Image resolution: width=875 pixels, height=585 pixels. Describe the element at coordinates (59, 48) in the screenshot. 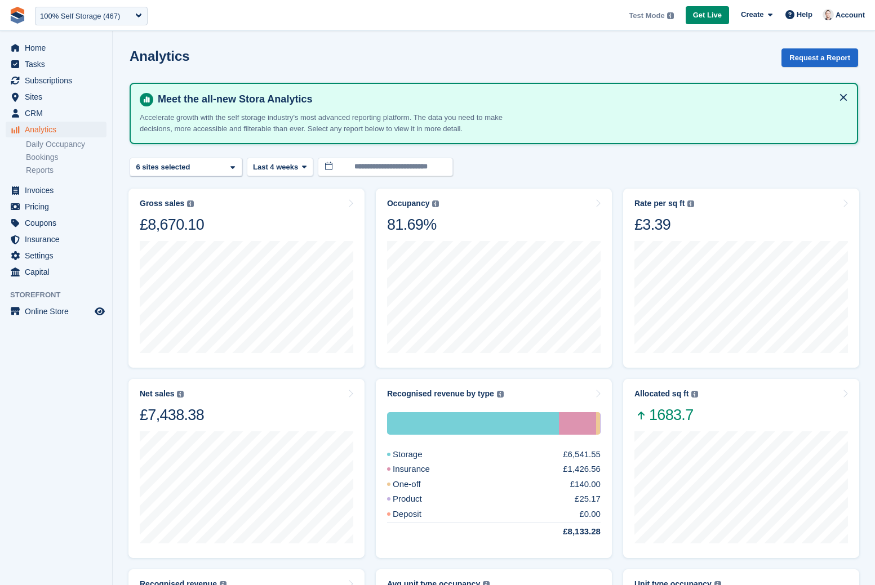

I see `span: Home` at that location.